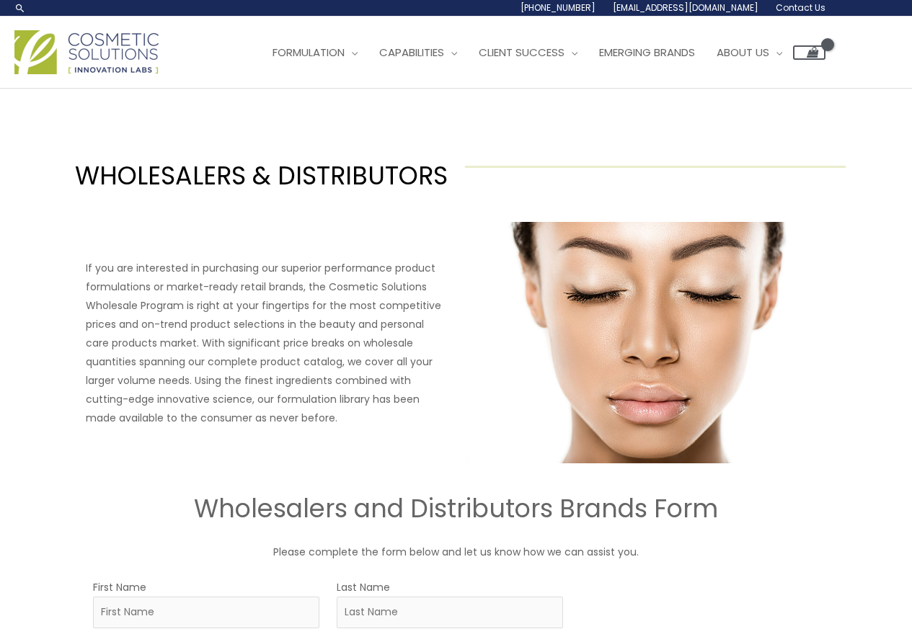 The width and height of the screenshot is (912, 629). I want to click on a: Formulation, so click(315, 53).